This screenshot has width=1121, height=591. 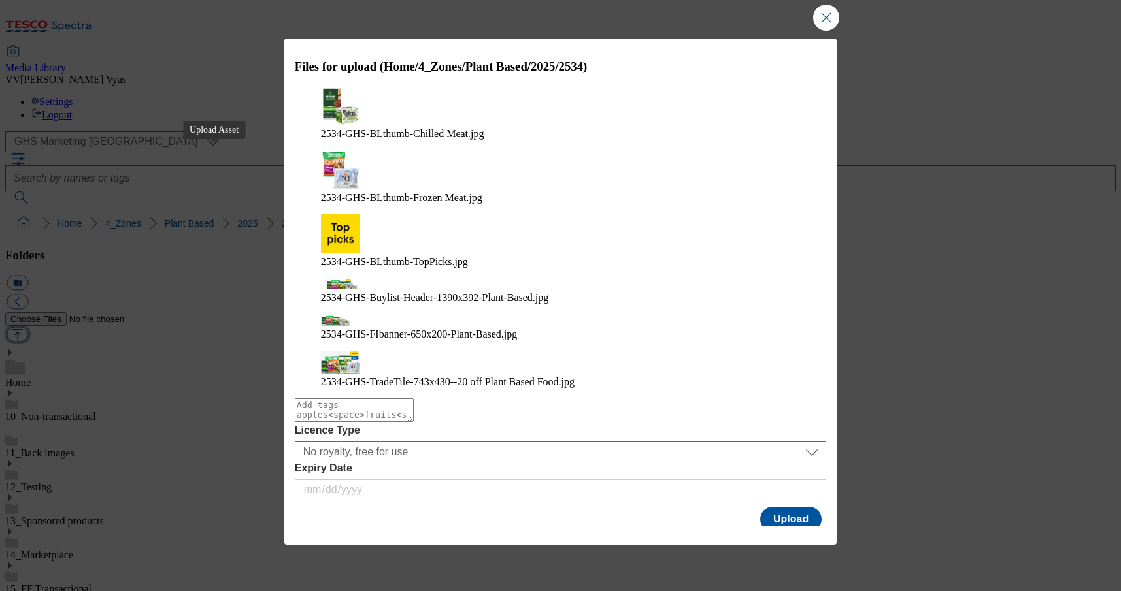 I want to click on figcaption: 2534-GHS-BLthumb-Chilled Meat.jpg, so click(x=561, y=134).